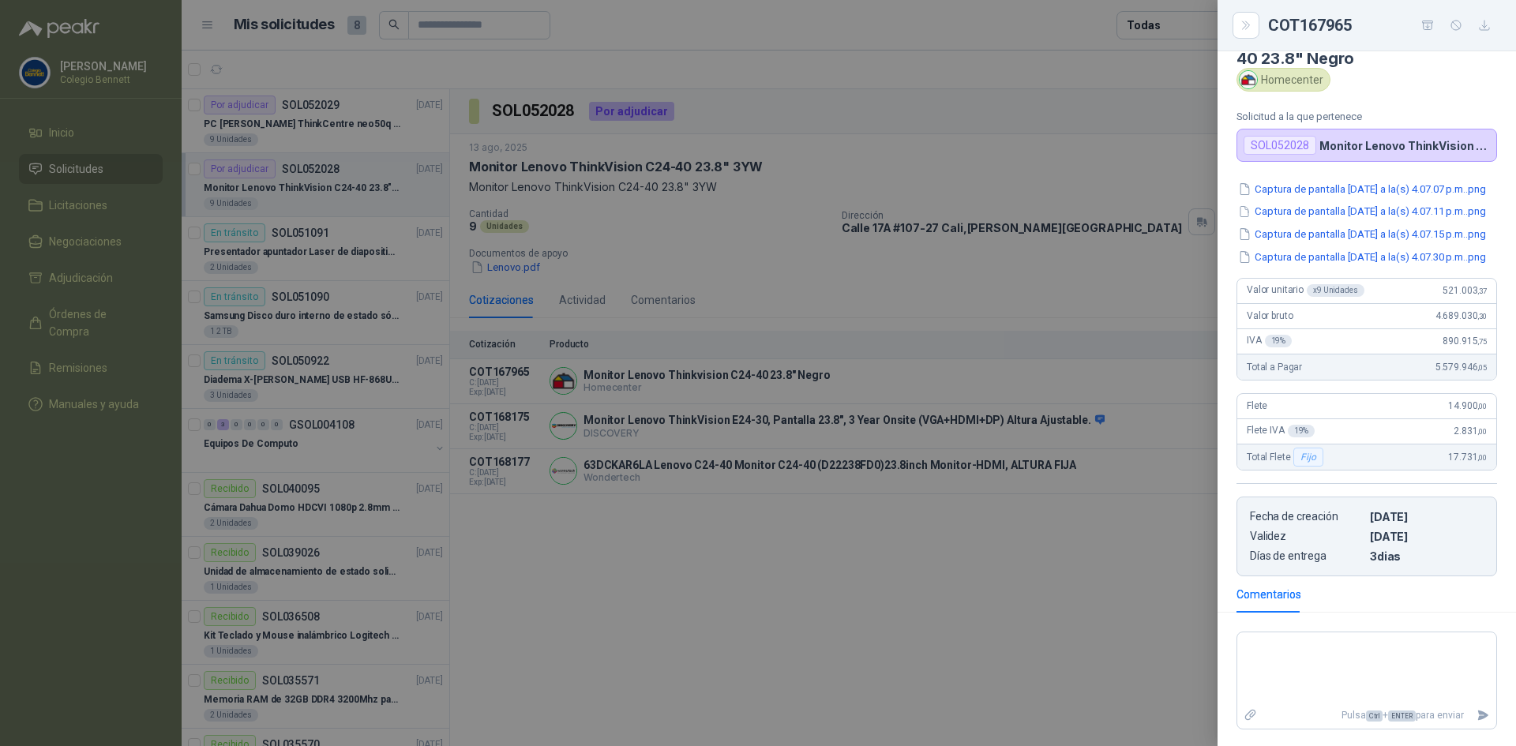  What do you see at coordinates (1467, 457) in the screenshot?
I see `span: 17.731` at bounding box center [1467, 457].